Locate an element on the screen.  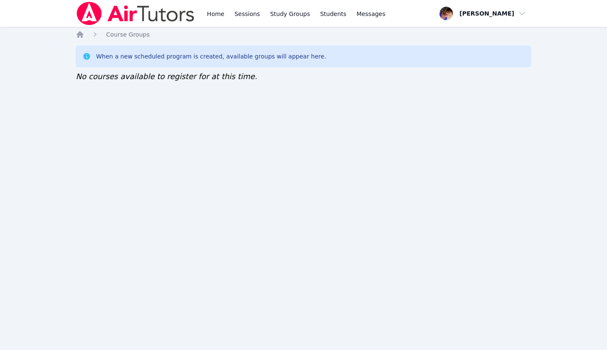
span: Messages is located at coordinates (371, 14).